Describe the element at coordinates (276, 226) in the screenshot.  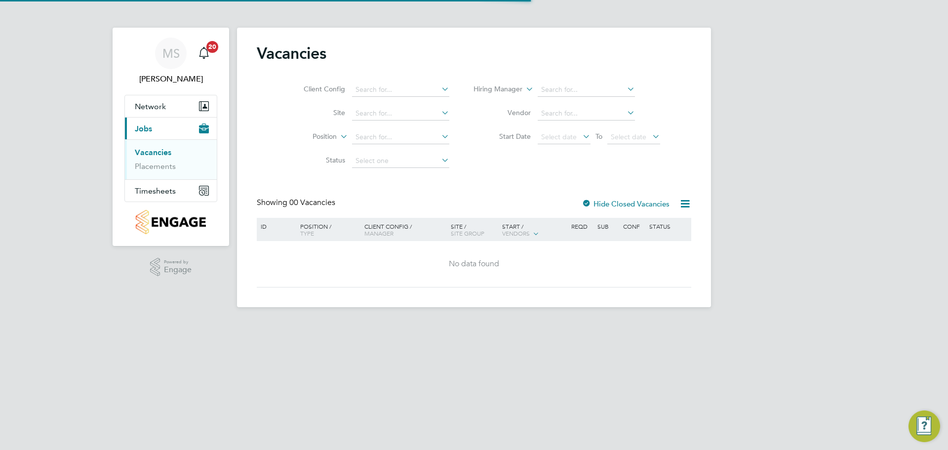
I see `div: ID` at that location.